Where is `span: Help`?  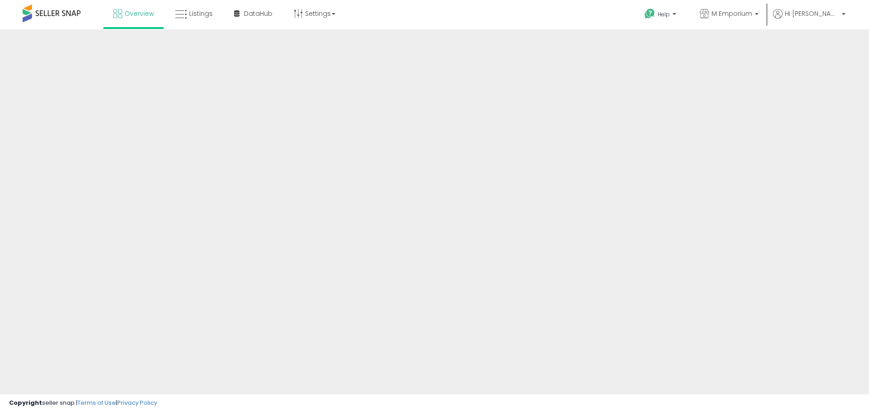 span: Help is located at coordinates (663, 14).